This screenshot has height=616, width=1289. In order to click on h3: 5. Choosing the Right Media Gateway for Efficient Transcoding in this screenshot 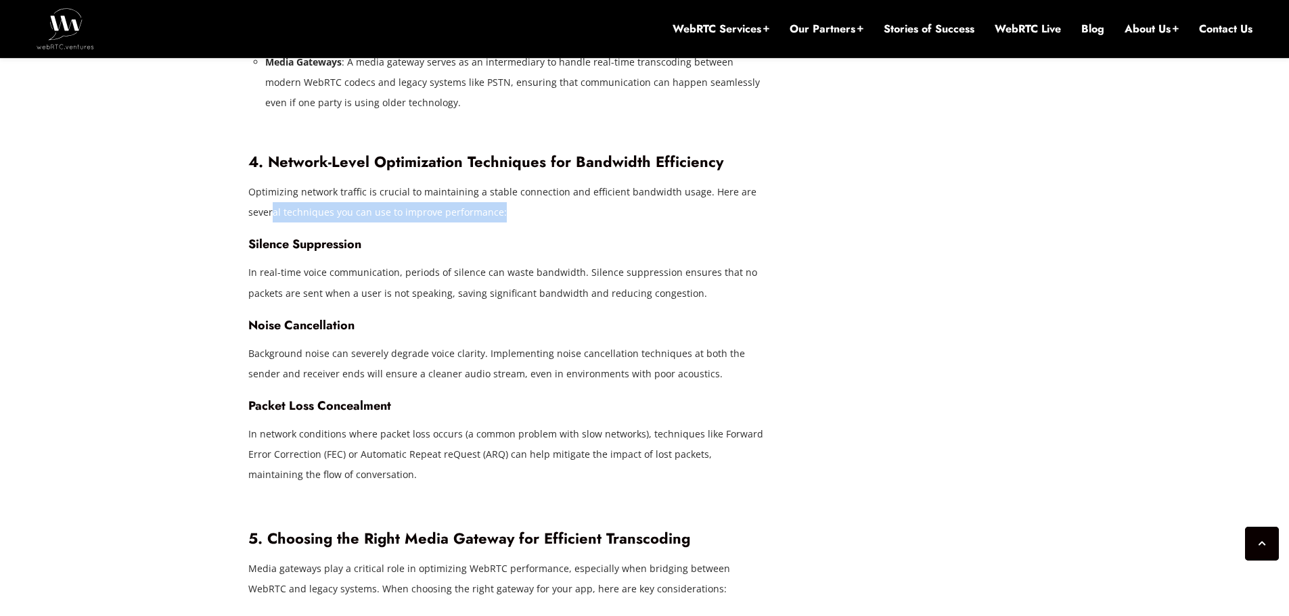, I will do `click(509, 539)`.